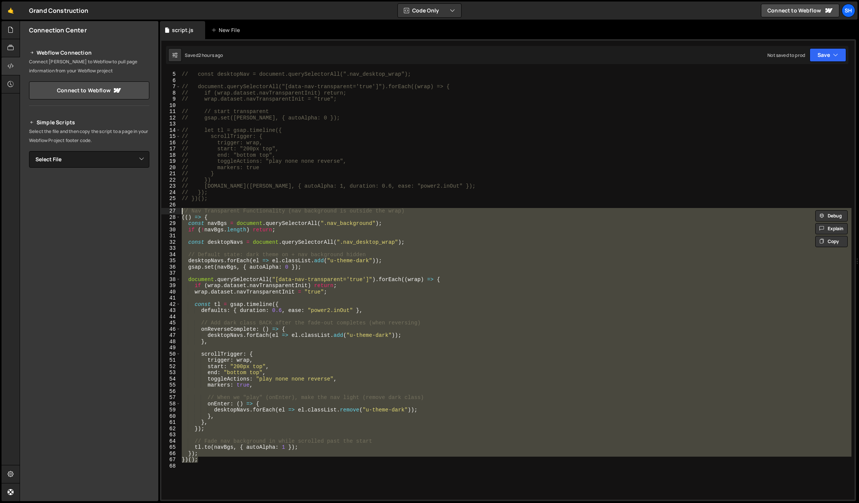 This screenshot has height=503, width=859. What do you see at coordinates (171, 205) in the screenshot?
I see `div: 26` at bounding box center [171, 205].